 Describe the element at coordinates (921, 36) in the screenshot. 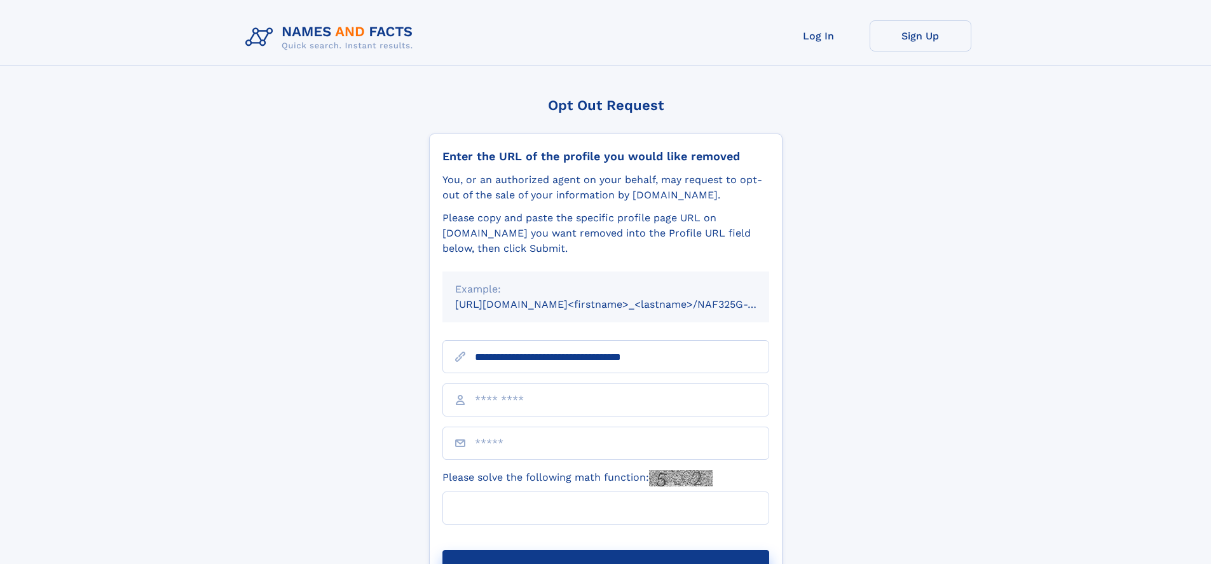

I see `a: Sign Up` at that location.